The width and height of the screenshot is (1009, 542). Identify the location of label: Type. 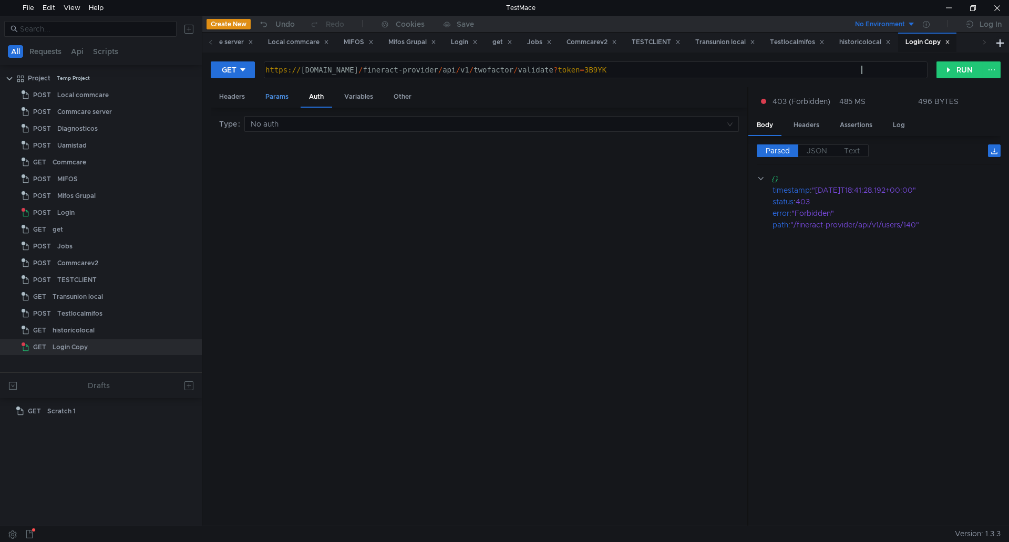
(232, 124).